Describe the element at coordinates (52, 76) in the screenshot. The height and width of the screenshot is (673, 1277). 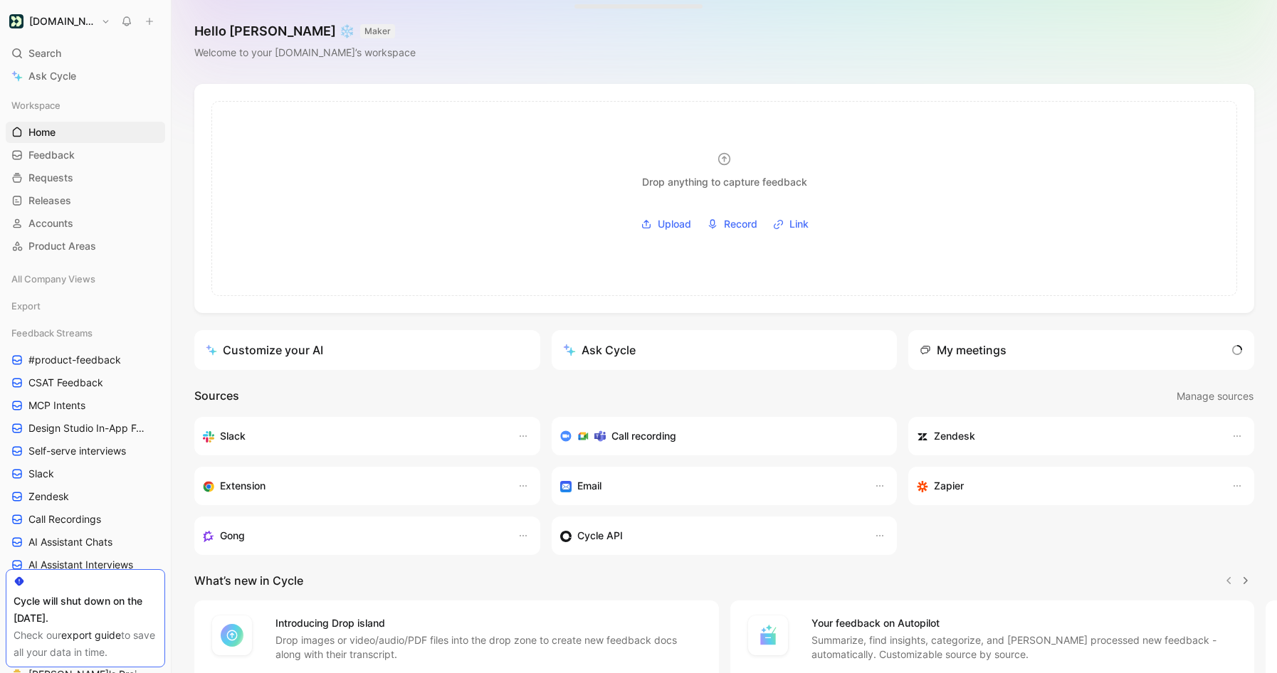
I see `span: Ask Cycle` at that location.